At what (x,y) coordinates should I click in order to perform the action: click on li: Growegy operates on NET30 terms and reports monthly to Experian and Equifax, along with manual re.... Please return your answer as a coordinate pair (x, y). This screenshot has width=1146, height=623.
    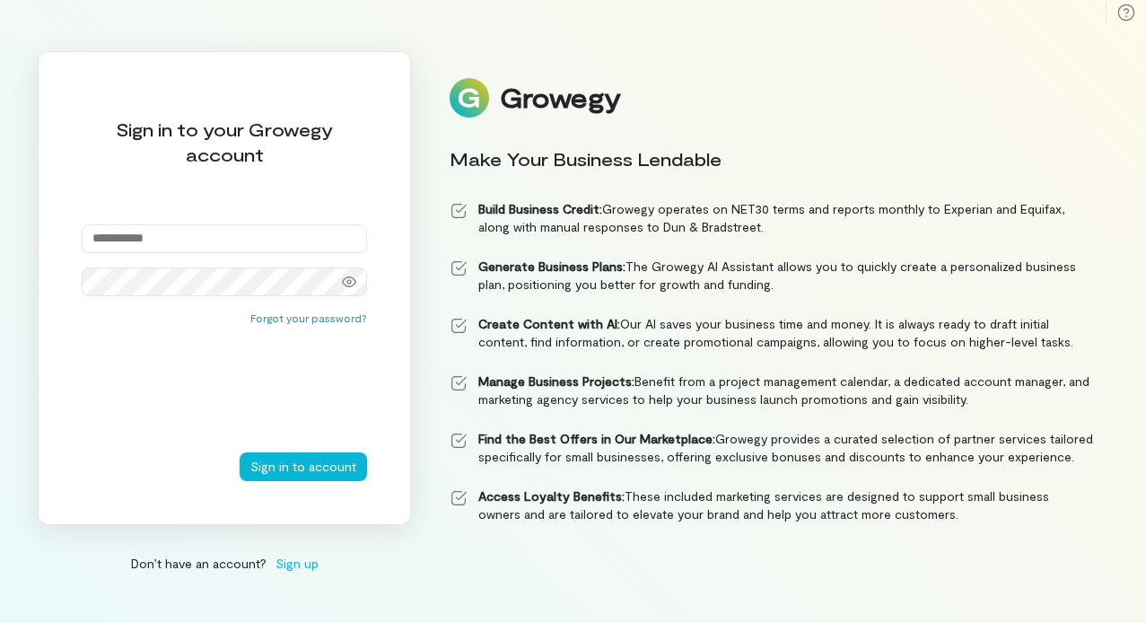
    Looking at the image, I should click on (772, 218).